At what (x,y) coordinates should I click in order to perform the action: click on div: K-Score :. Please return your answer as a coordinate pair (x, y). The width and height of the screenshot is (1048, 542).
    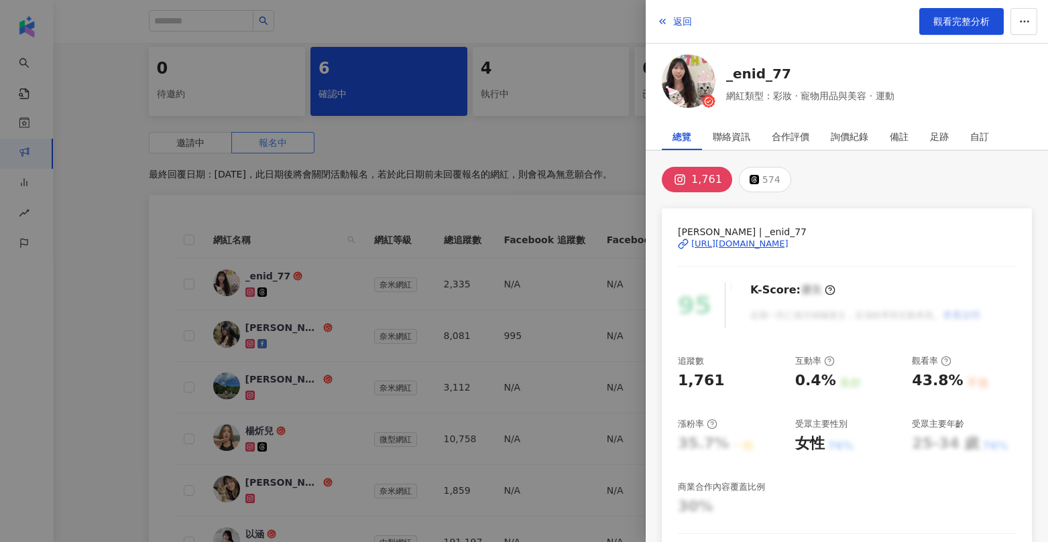
    Looking at the image, I should click on (792, 290).